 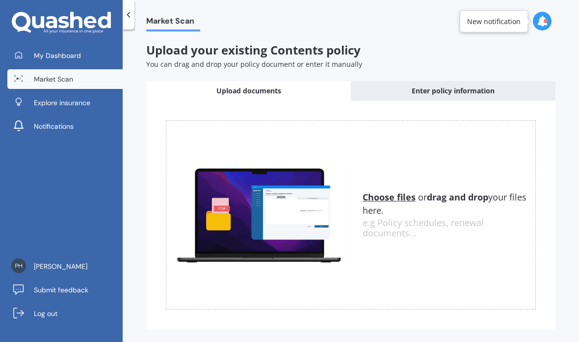 What do you see at coordinates (57, 55) in the screenshot?
I see `span: My Dashboard` at bounding box center [57, 55].